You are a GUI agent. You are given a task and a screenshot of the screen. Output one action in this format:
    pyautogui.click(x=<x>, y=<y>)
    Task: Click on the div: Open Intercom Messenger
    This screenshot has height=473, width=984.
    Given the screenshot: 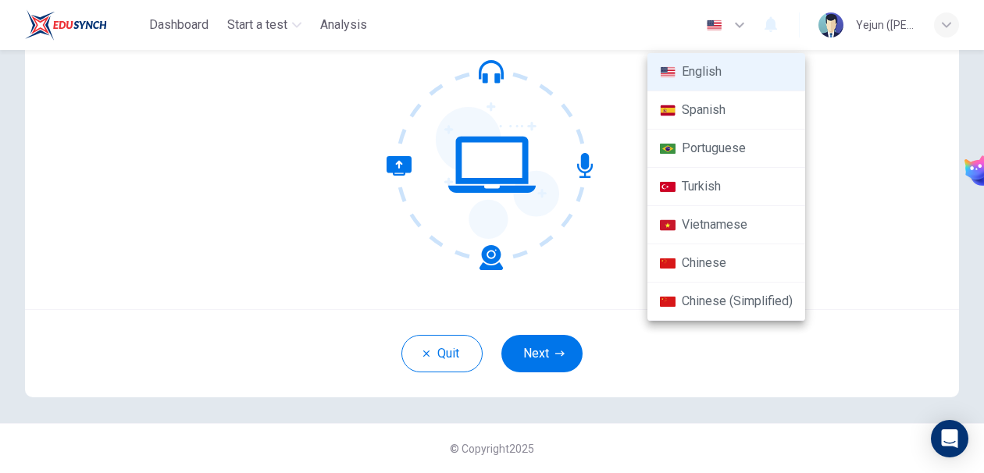 What is the action you would take?
    pyautogui.click(x=949, y=439)
    